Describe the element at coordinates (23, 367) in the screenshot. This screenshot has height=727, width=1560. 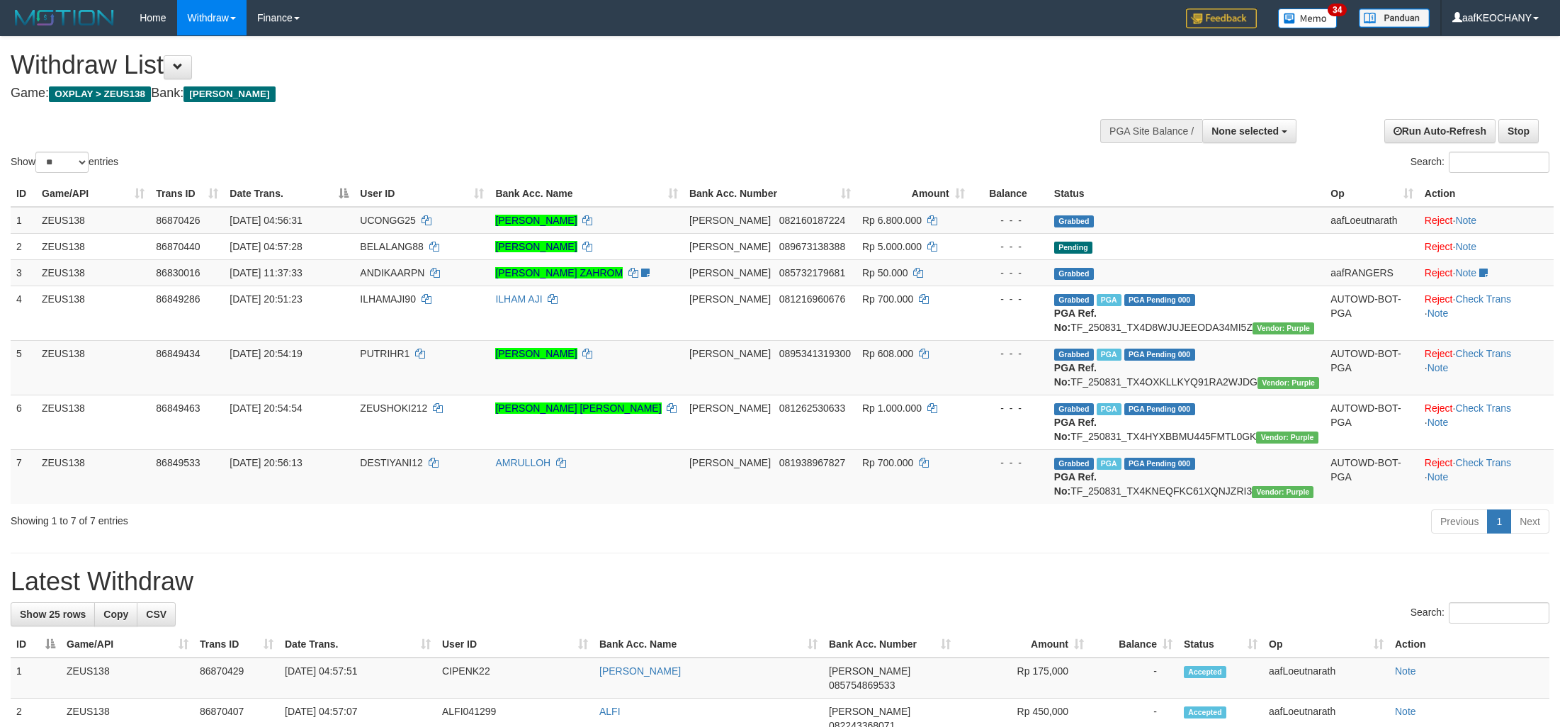
I see `td: 5` at that location.